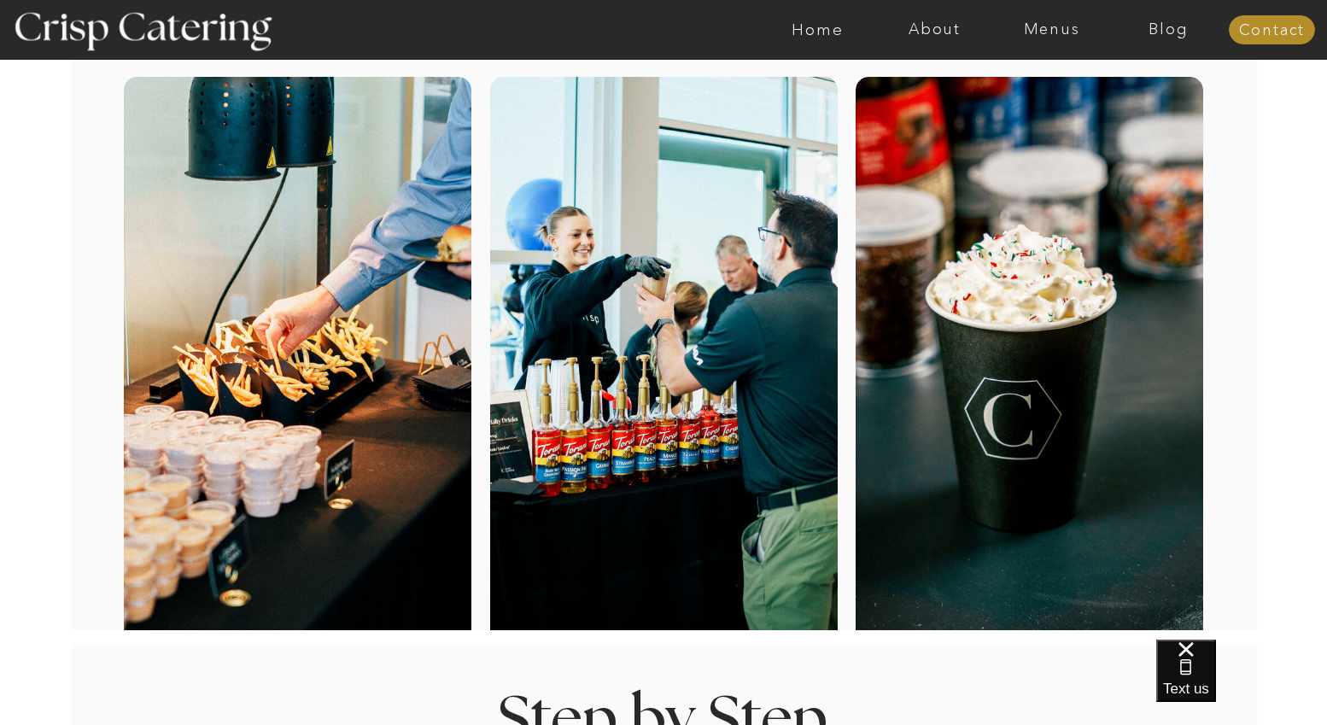 The width and height of the screenshot is (1327, 725). What do you see at coordinates (1051, 30) in the screenshot?
I see `a: Menus` at bounding box center [1051, 30].